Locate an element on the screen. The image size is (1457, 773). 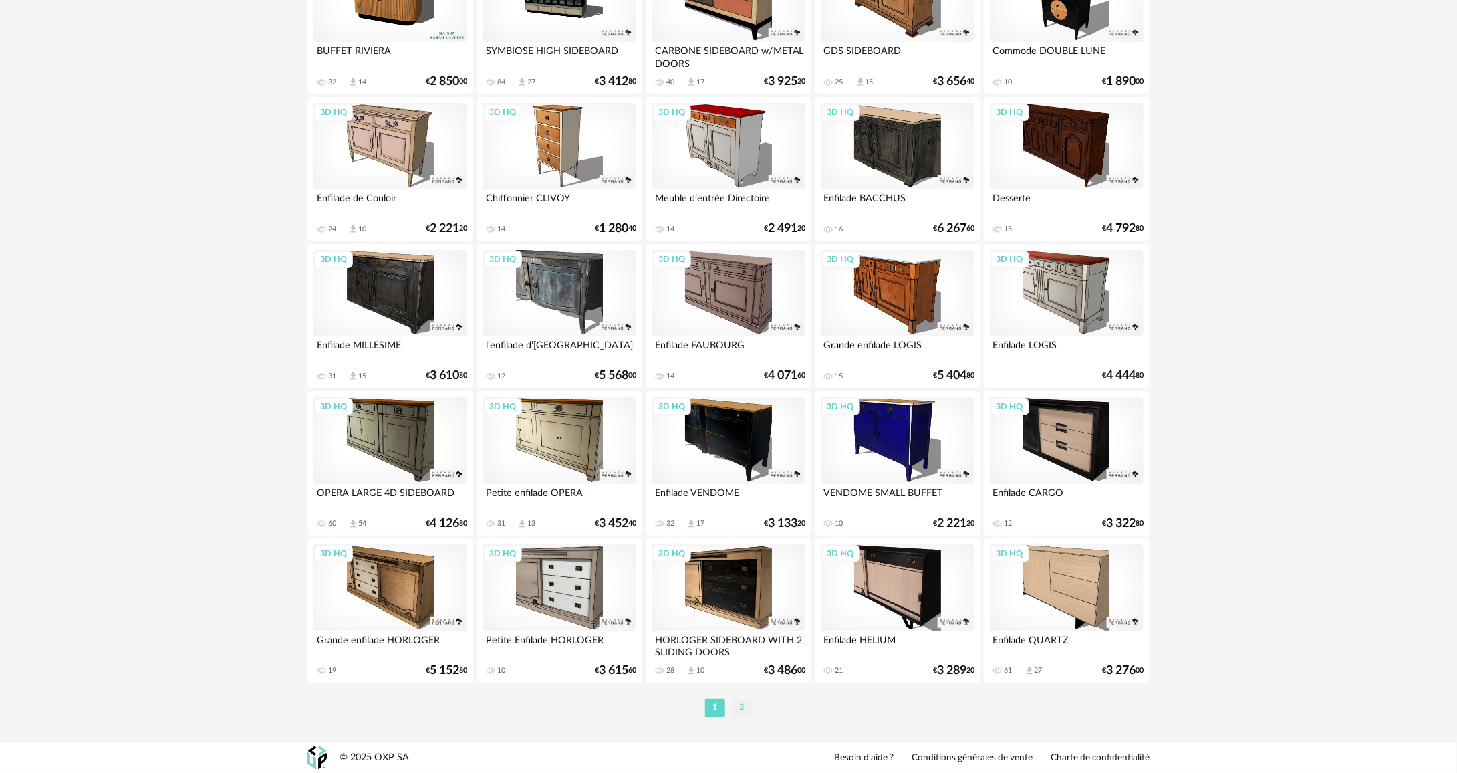
span: 3 412 is located at coordinates (614, 82).